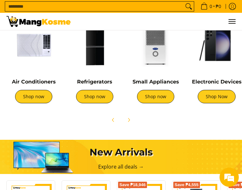  What do you see at coordinates (38, 21) in the screenshot?
I see `img: Mang Kosme: Your Home Appliances Warehouse Sale Partner!` at bounding box center [38, 21].